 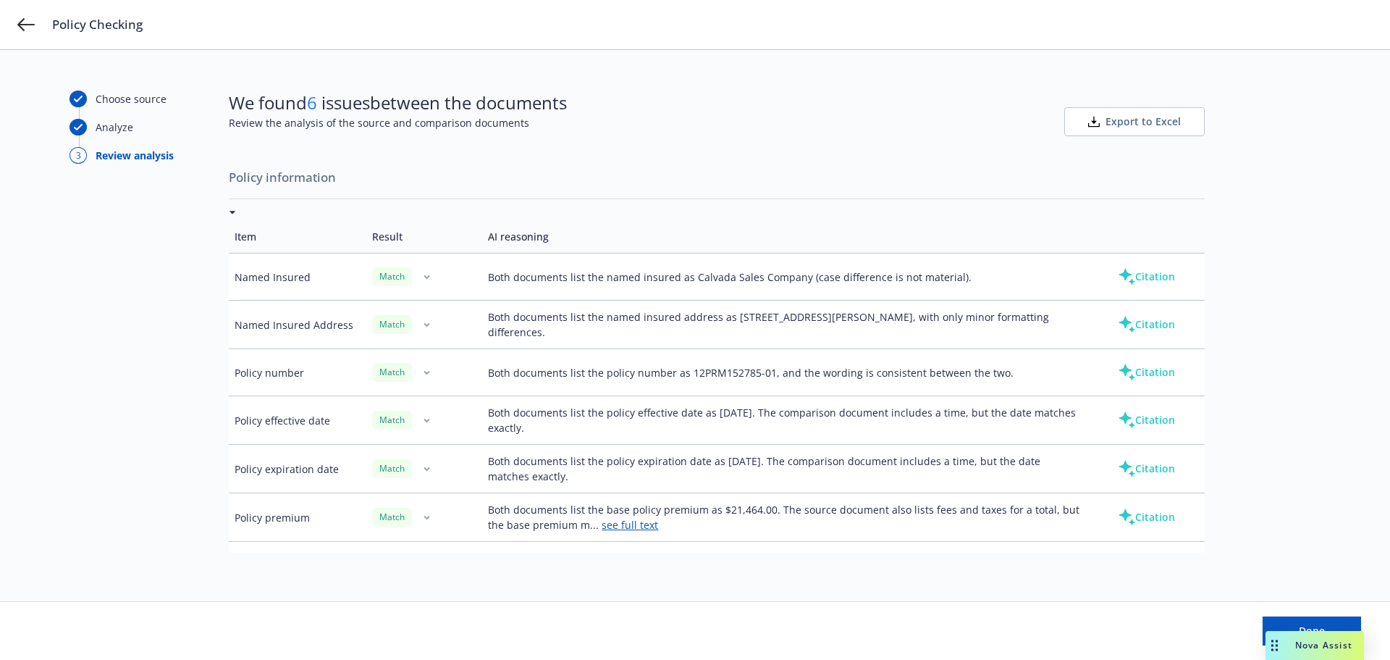 What do you see at coordinates (1274, 645) in the screenshot?
I see `div: Drag to move` at bounding box center [1274, 645].